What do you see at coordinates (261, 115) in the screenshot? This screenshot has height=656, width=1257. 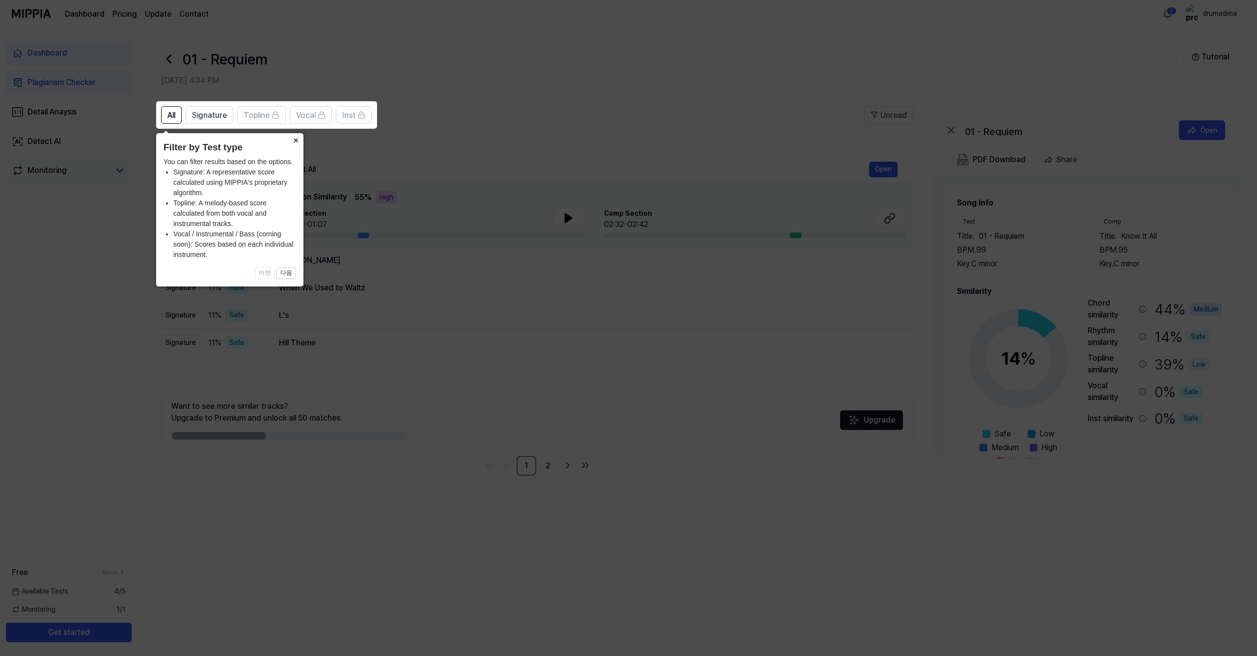 I see `button: Topline` at bounding box center [261, 115].